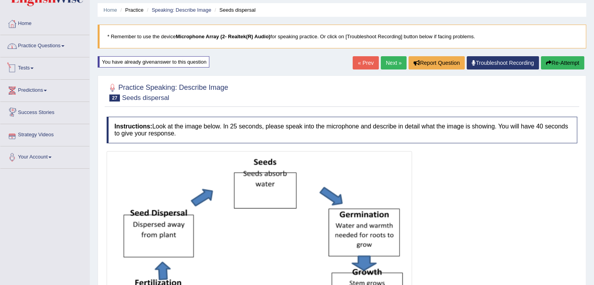 This screenshot has width=594, height=285. I want to click on blockquote: * Remember to use the device for speaking practice. Or click on [Troubleshoot Recording] button b..., so click(342, 36).